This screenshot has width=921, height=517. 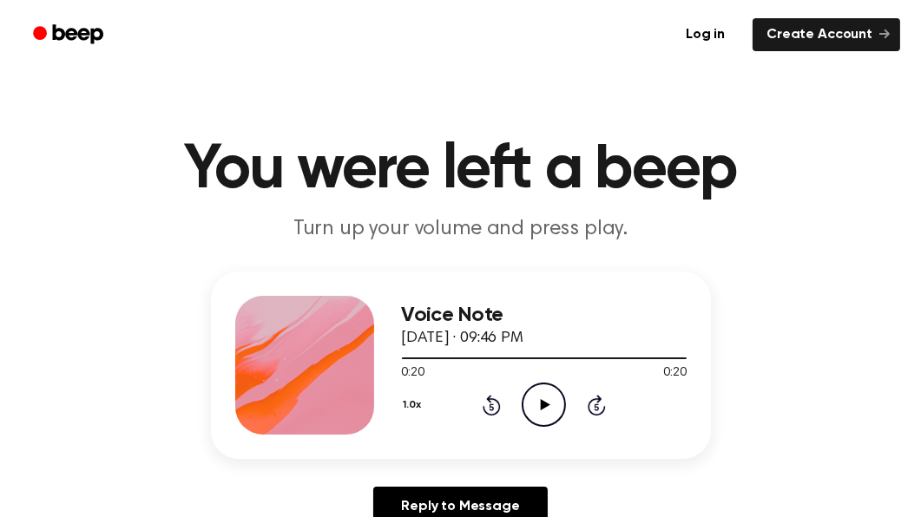 I want to click on a: Beep, so click(x=69, y=35).